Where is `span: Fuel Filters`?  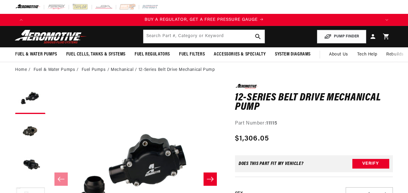
span: Fuel Filters is located at coordinates (192, 54).